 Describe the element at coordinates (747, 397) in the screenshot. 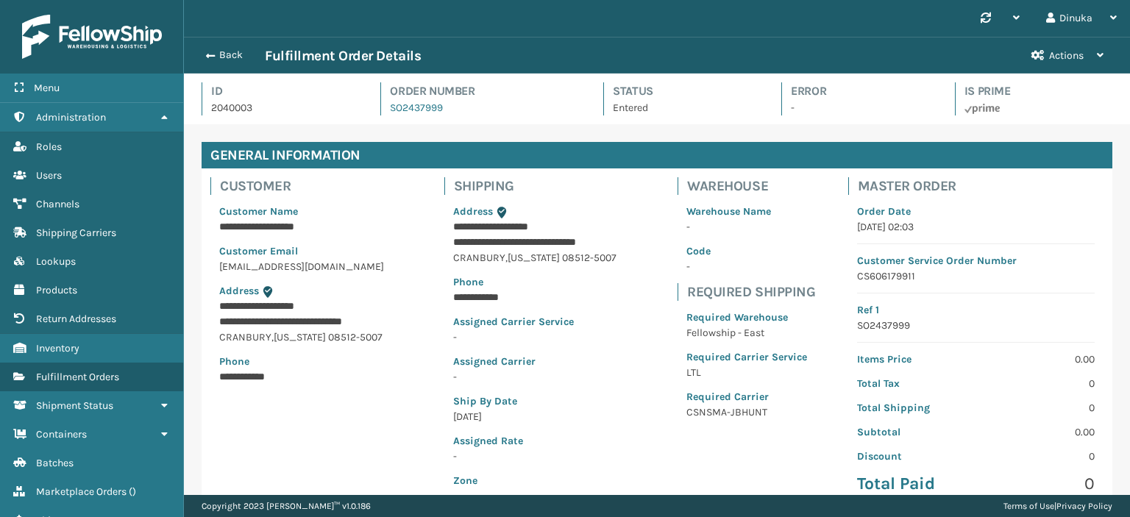

I see `p: Required Carrier` at that location.